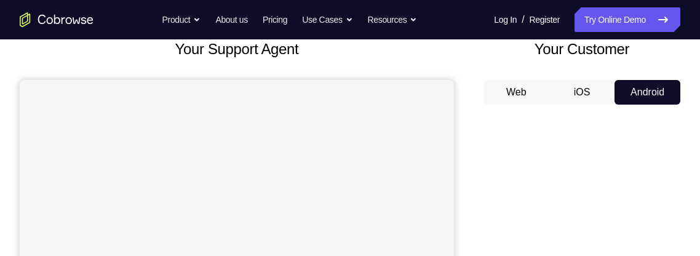 The width and height of the screenshot is (700, 256). I want to click on button: Product, so click(181, 20).